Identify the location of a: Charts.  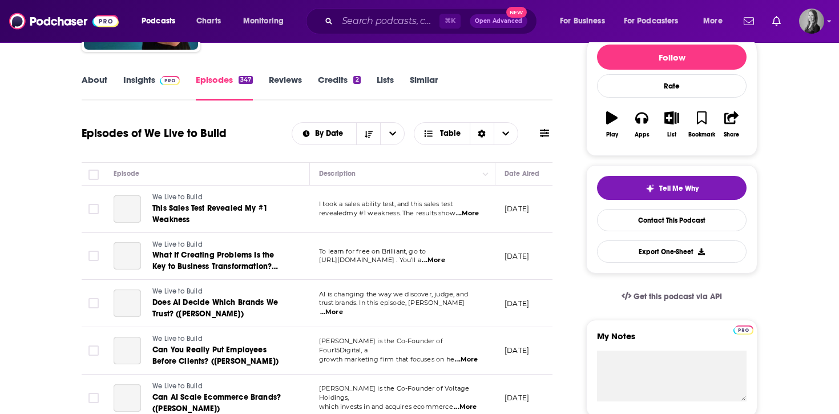
(208, 21).